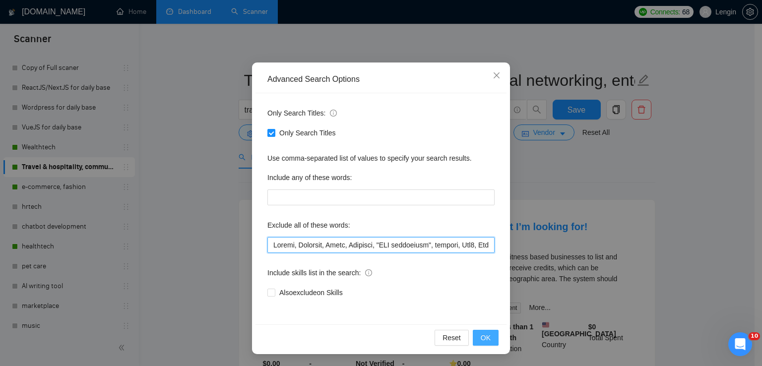 The width and height of the screenshot is (762, 366). Describe the element at coordinates (452, 338) in the screenshot. I see `span: Reset` at that location.